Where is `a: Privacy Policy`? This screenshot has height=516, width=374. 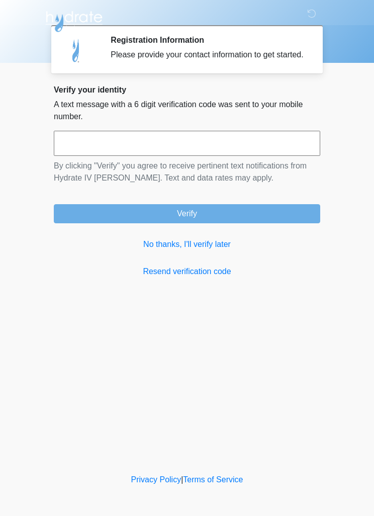 a: Privacy Policy is located at coordinates (157, 480).